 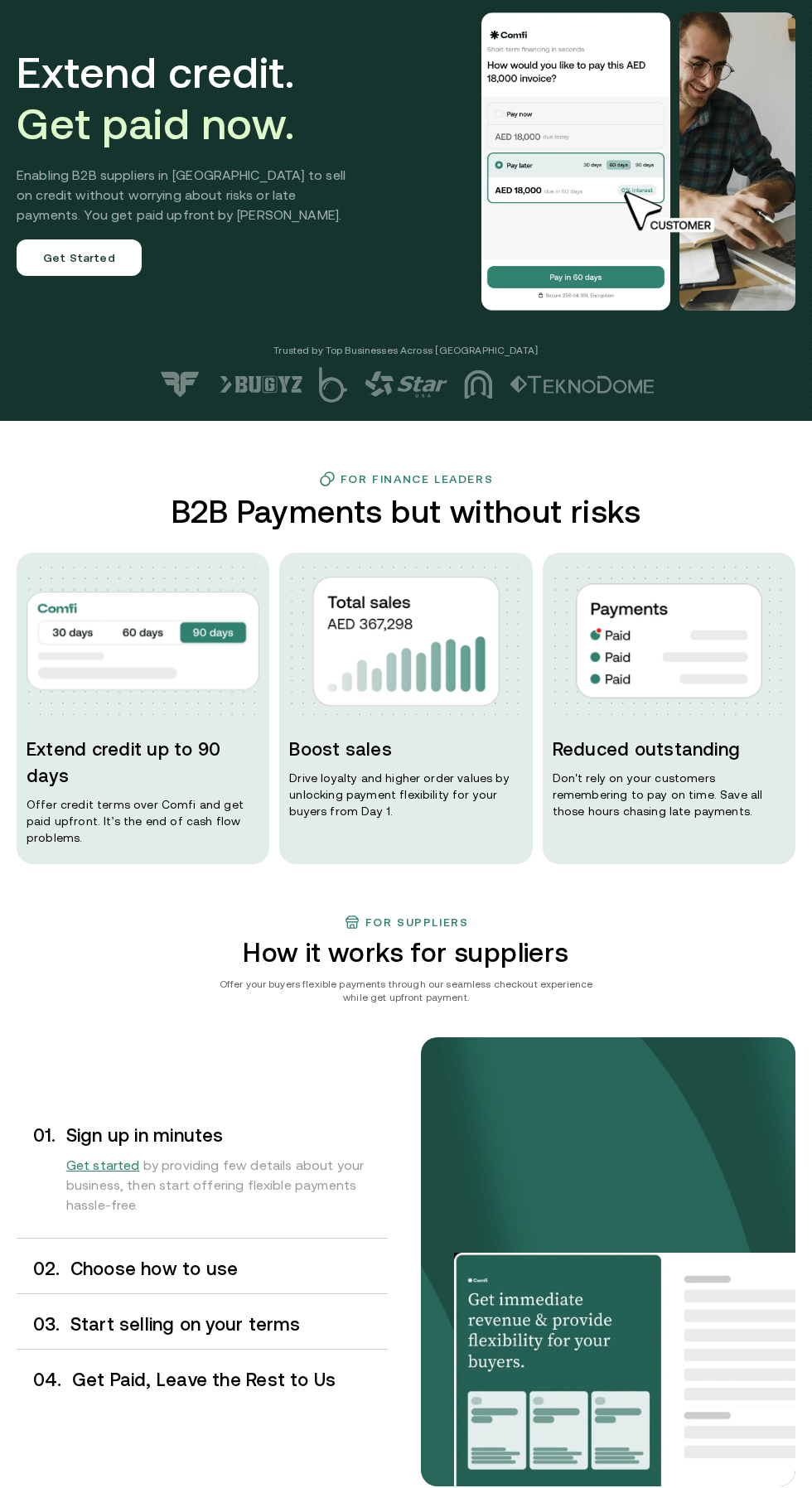 I want to click on h1: Extend credit., so click(x=187, y=99).